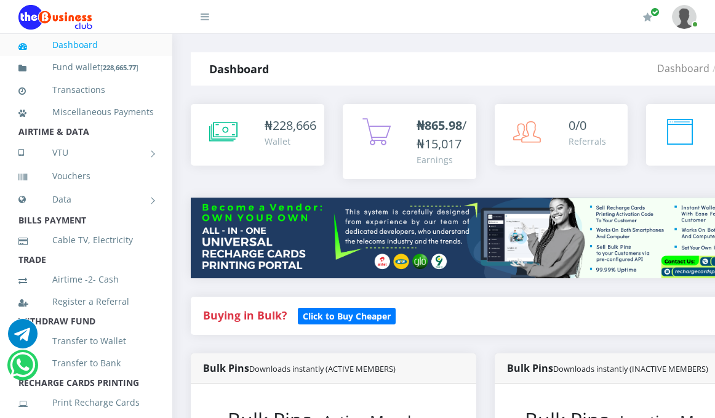 The height and width of the screenshot is (418, 715). I want to click on a: Transfer to Wallet, so click(86, 341).